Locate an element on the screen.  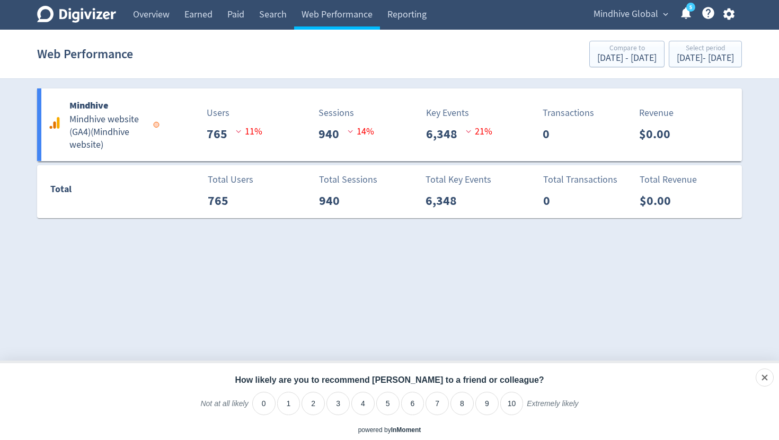
button: Mindhive Global is located at coordinates (630, 14).